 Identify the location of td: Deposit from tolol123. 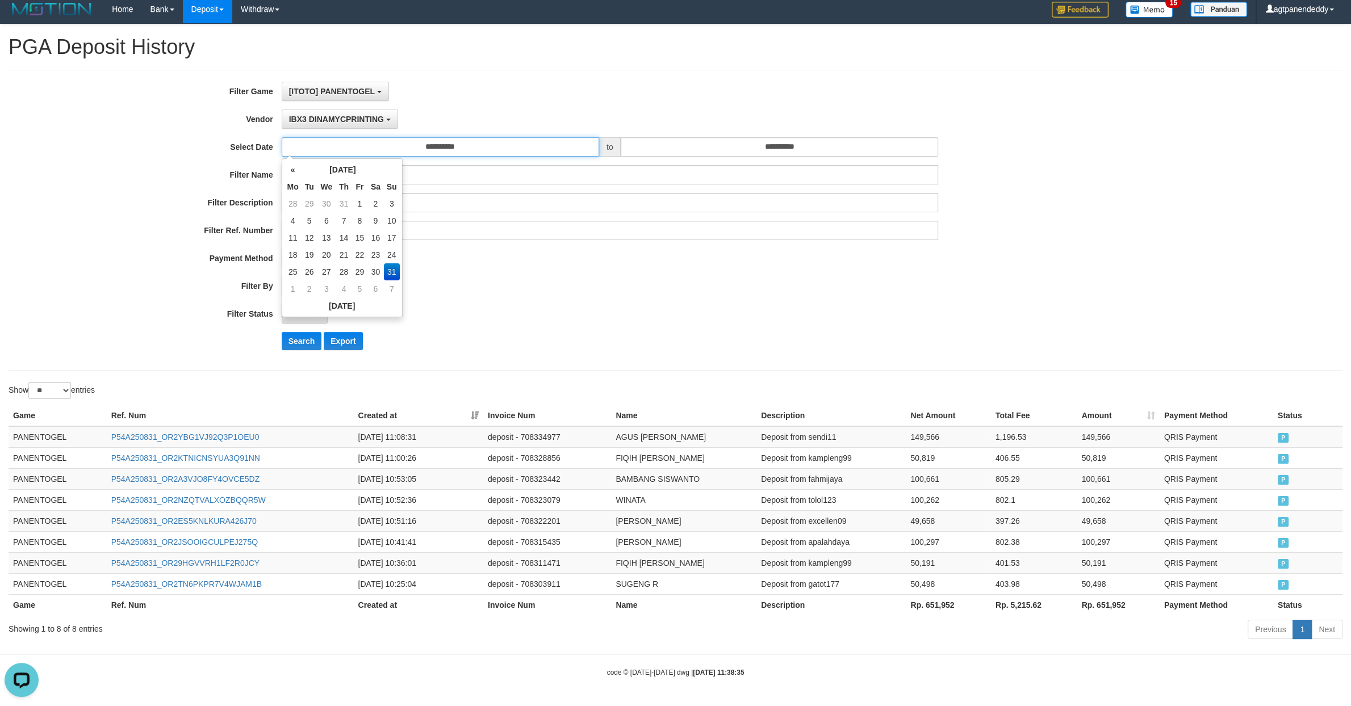
(831, 500).